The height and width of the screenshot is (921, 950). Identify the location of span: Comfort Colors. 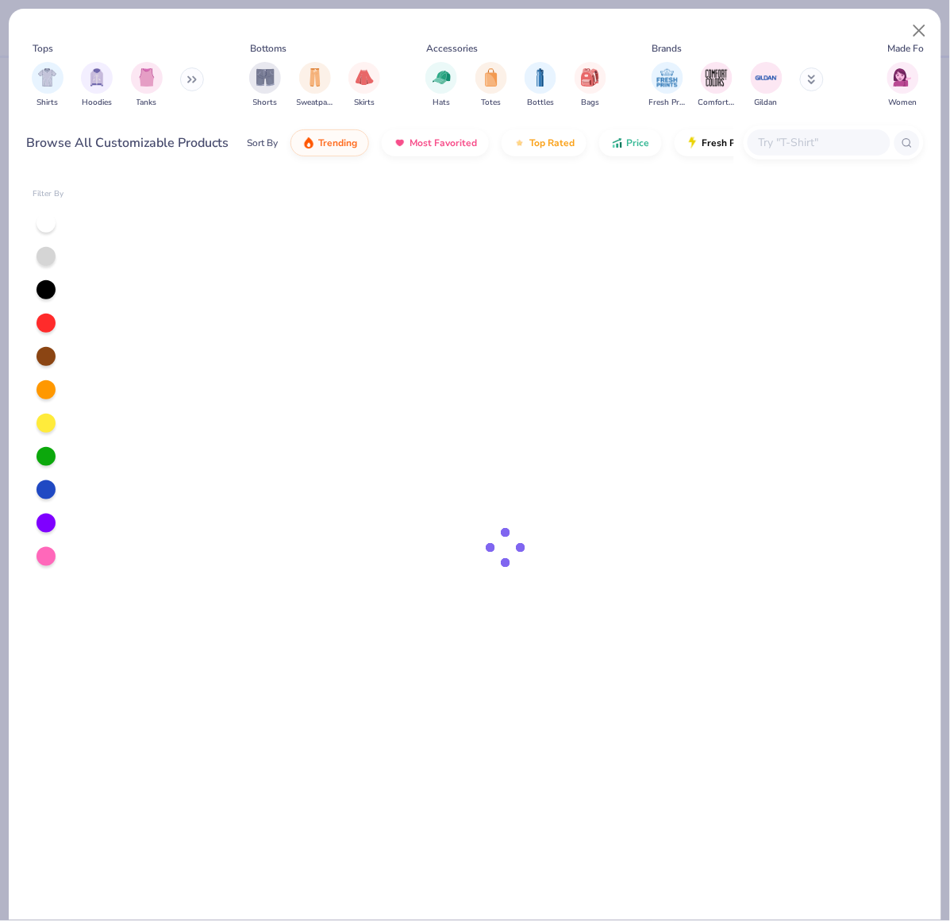
(717, 102).